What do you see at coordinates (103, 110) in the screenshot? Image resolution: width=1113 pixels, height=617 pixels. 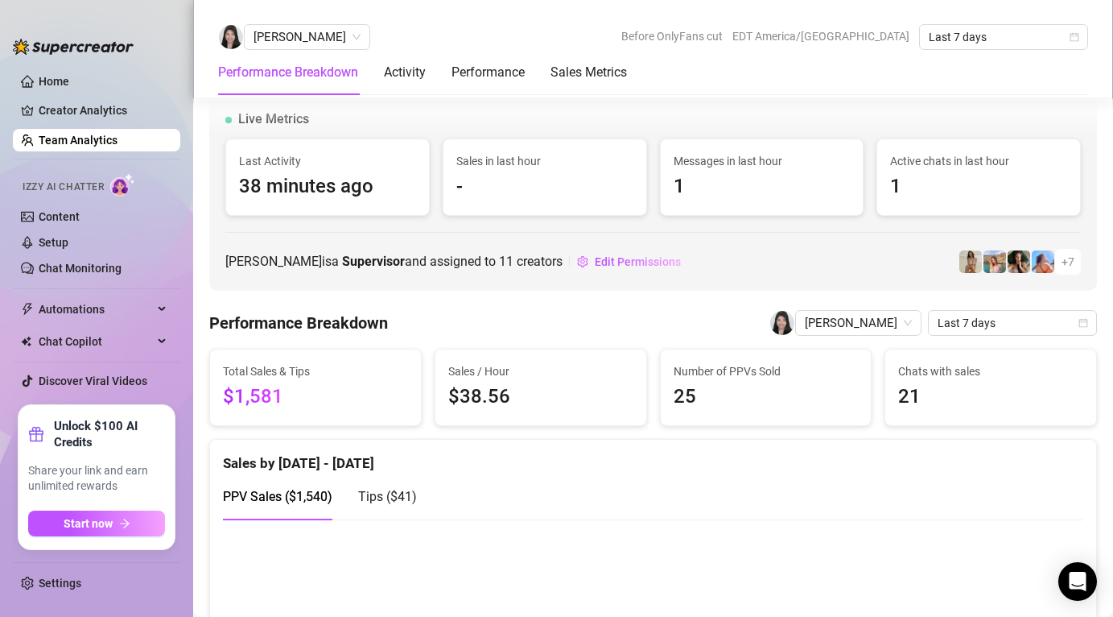 I see `a: Creator Analytics` at bounding box center [103, 110].